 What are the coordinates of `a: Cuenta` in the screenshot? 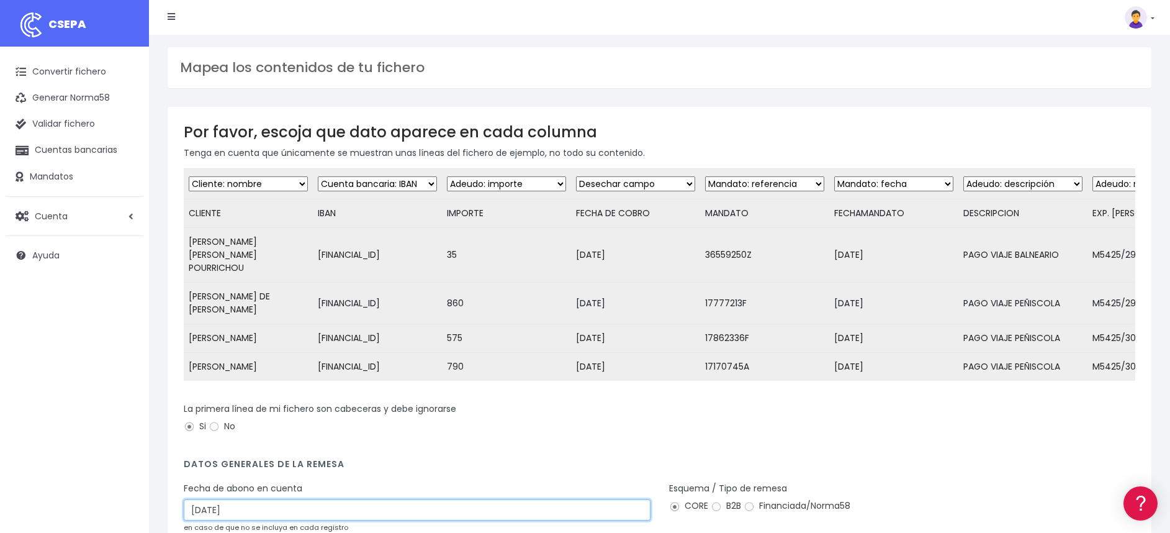 It's located at (74, 216).